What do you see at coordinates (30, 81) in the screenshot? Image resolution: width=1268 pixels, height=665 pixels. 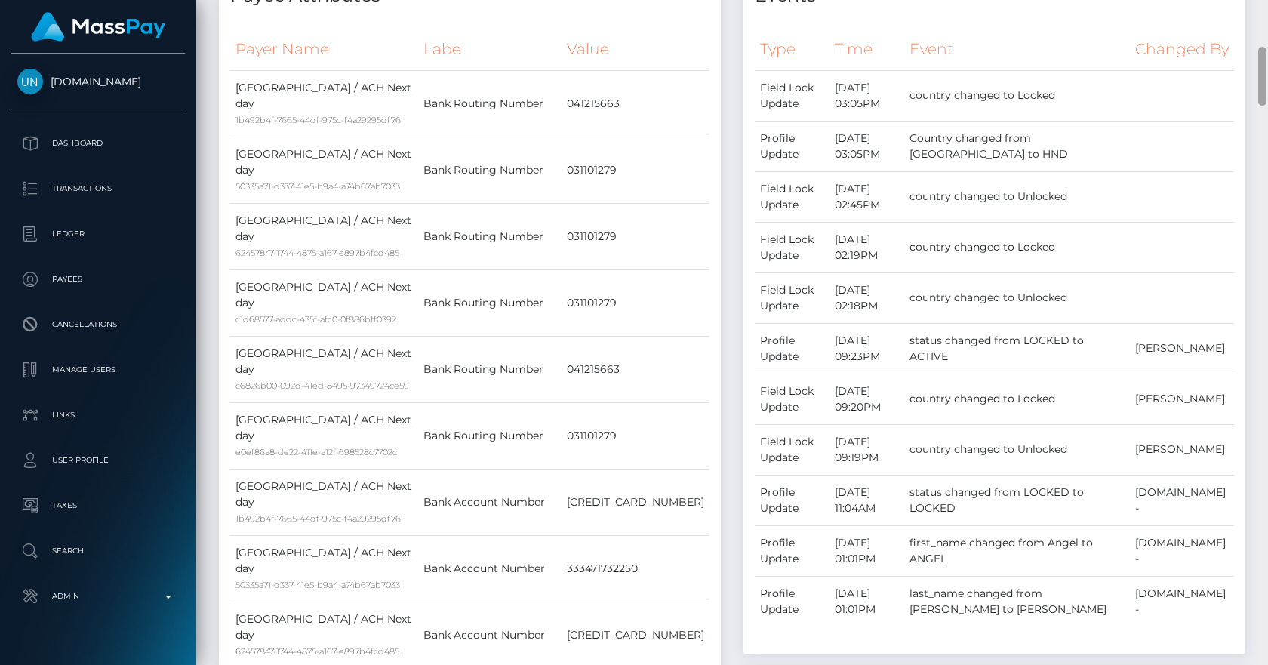 I see `img: Unlockt.me` at bounding box center [30, 81].